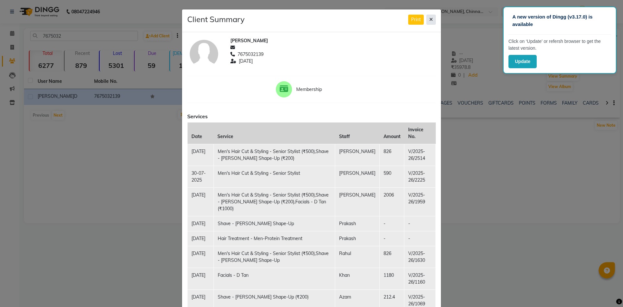 The height and width of the screenshot is (307, 623). Describe the element at coordinates (322, 89) in the screenshot. I see `span: Membership` at that location.